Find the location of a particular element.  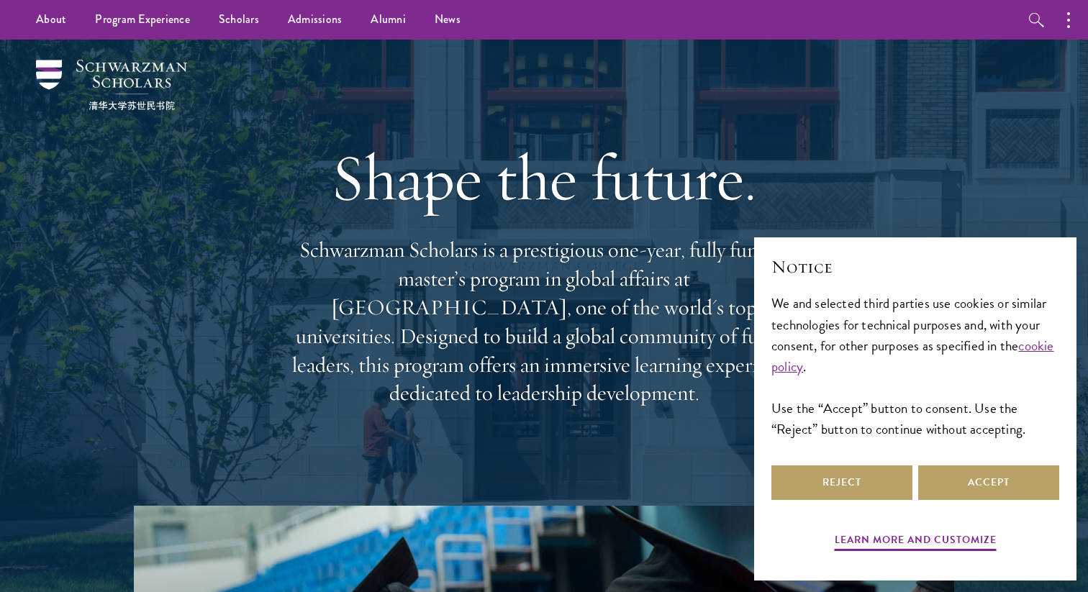

button: Reject is located at coordinates (842, 483).